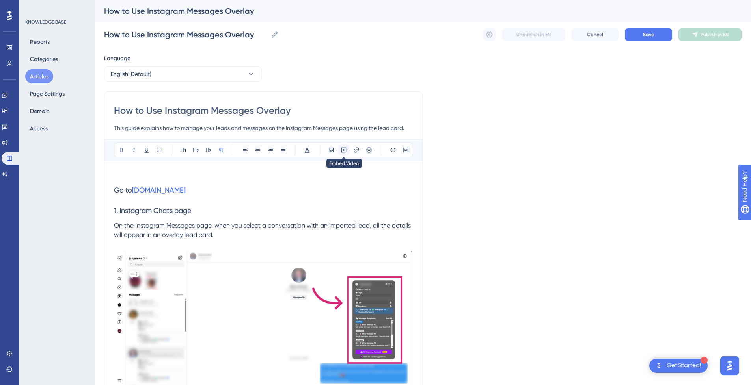 The image size is (751, 385). I want to click on span: Cancel, so click(595, 35).